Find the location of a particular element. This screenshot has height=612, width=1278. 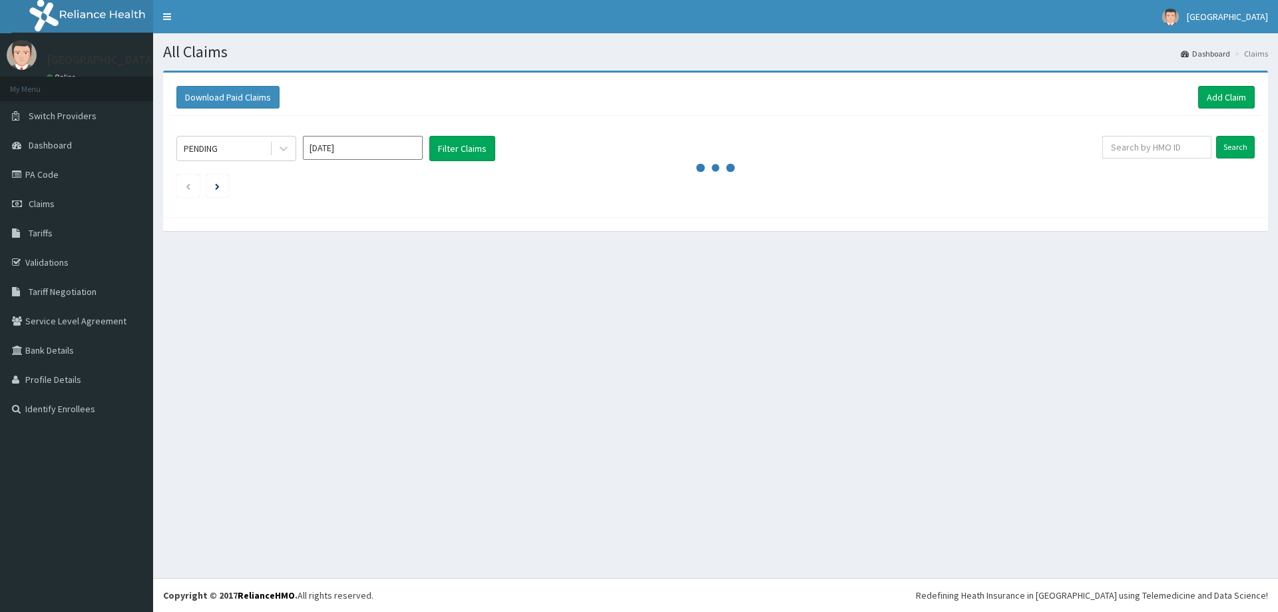

span: Switch Providers is located at coordinates (63, 116).